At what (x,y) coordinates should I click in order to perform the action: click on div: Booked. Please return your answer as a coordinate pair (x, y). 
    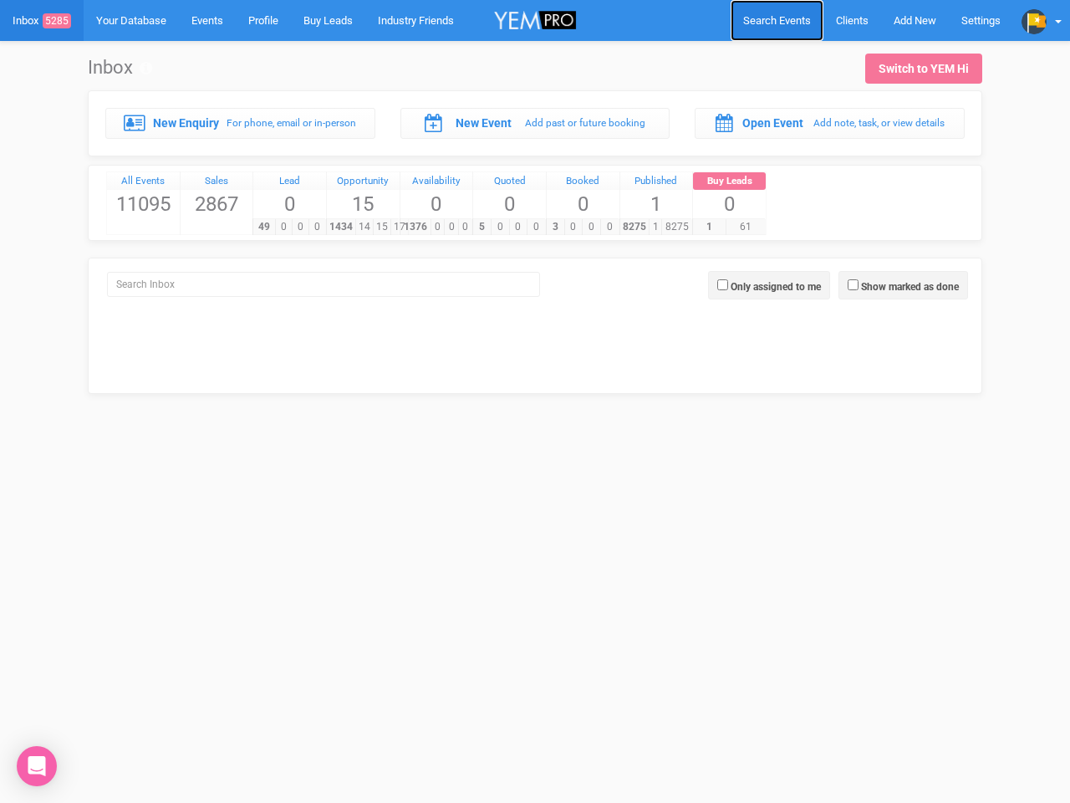
    Looking at the image, I should click on (583, 181).